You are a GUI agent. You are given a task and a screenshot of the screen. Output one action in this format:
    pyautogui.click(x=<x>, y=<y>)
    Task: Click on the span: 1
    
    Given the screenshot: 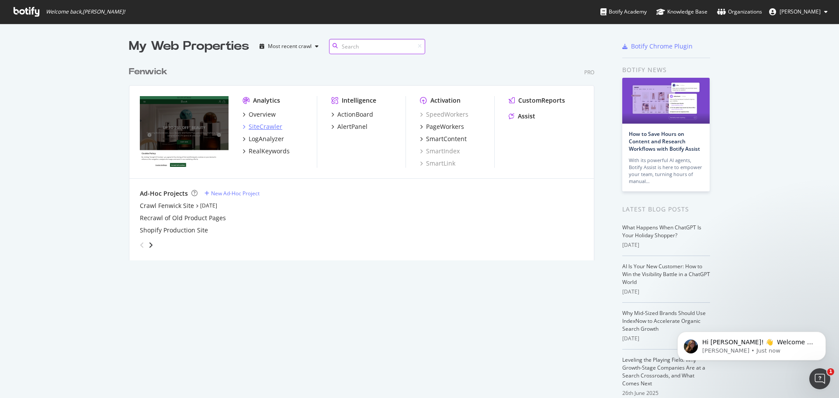 What is the action you would take?
    pyautogui.click(x=831, y=372)
    